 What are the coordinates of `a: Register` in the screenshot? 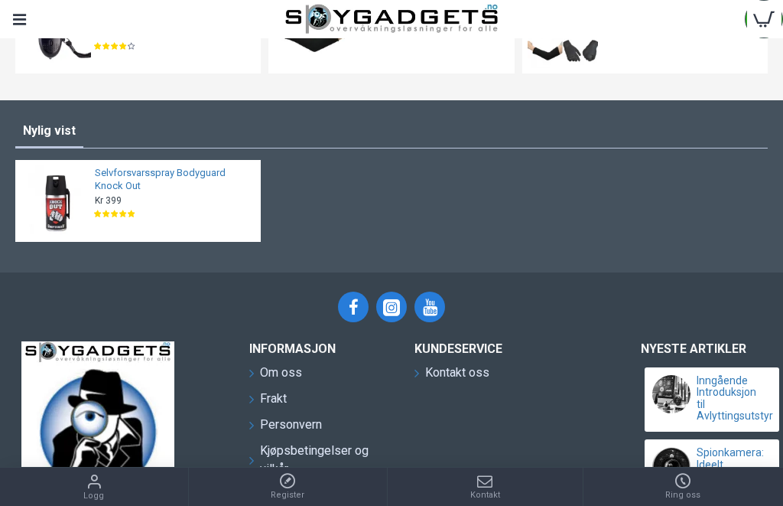 It's located at (288, 486).